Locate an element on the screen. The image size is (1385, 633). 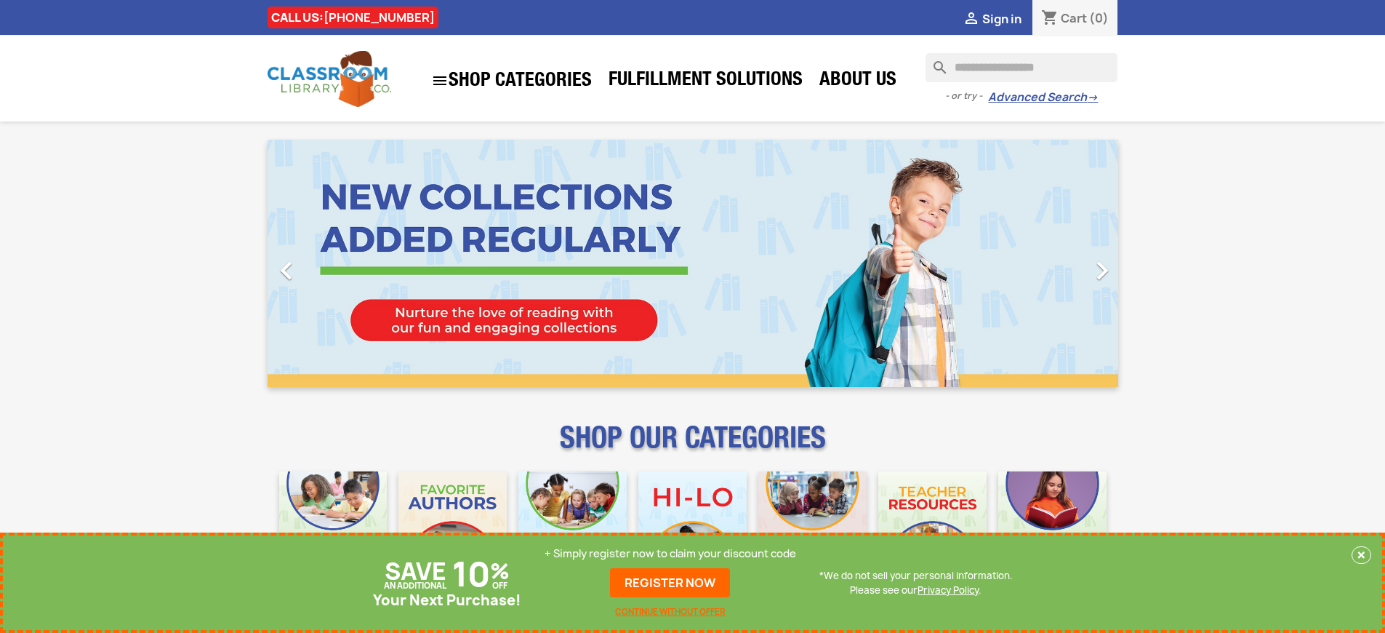
span: Cart is located at coordinates (1074, 18).